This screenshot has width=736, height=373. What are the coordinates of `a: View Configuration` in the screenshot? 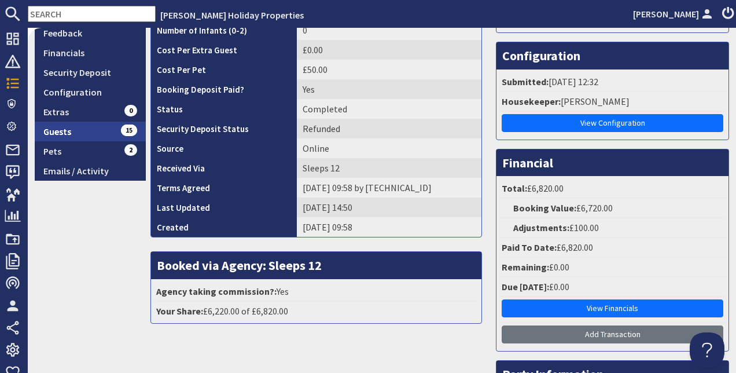 It's located at (612, 123).